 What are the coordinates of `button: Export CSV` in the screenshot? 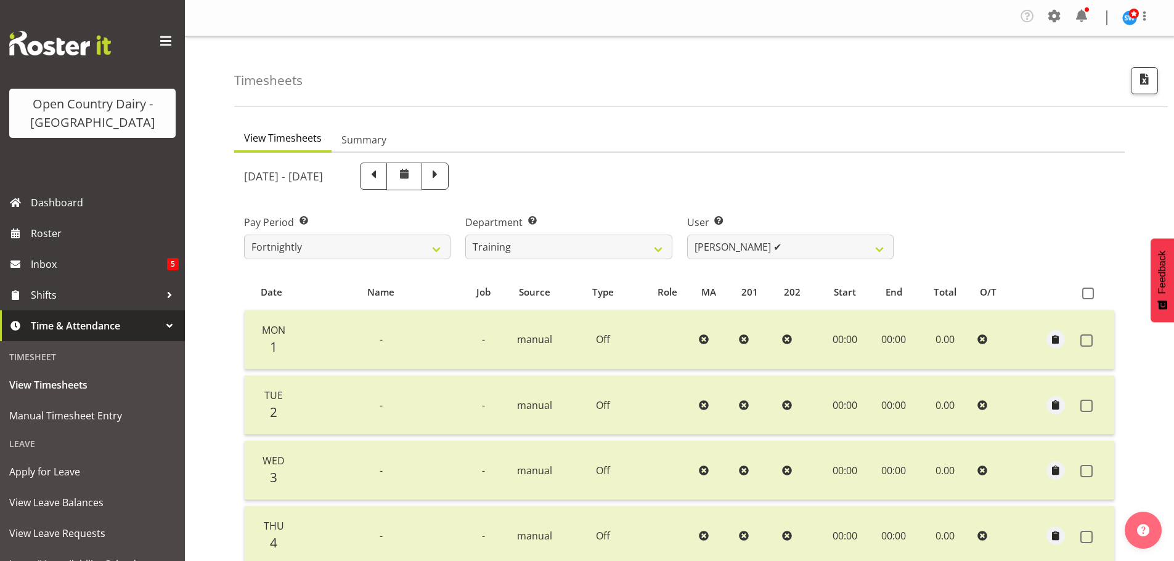 It's located at (1145, 81).